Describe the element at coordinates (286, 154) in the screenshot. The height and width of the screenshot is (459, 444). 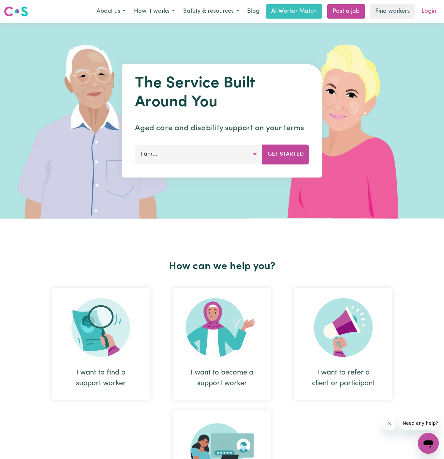
I see `button: Get Started` at that location.